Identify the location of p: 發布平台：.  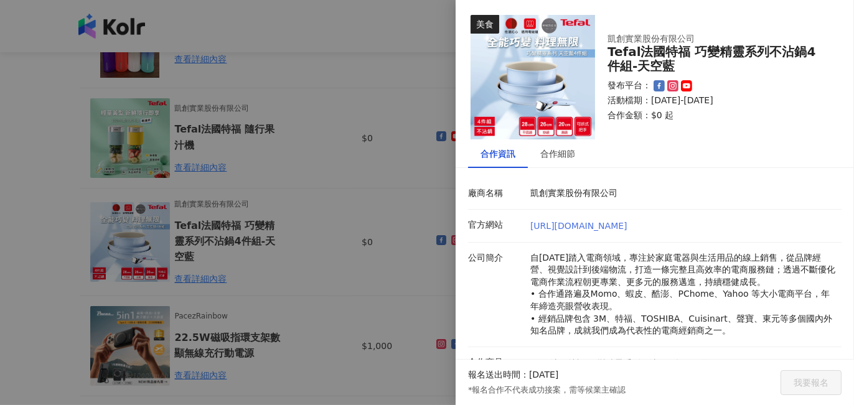
(629, 86).